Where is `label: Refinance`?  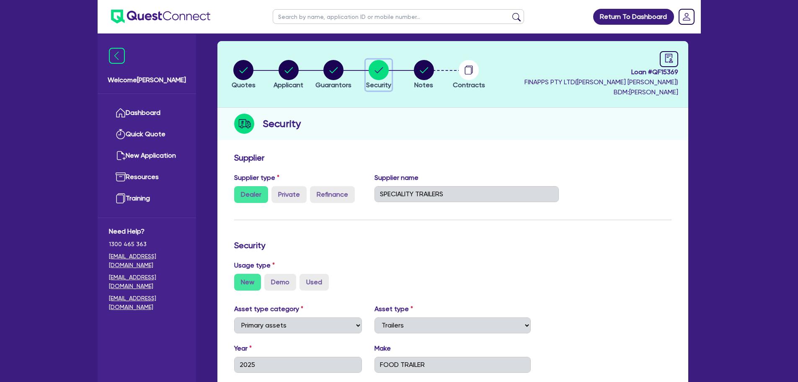 label: Refinance is located at coordinates (332, 194).